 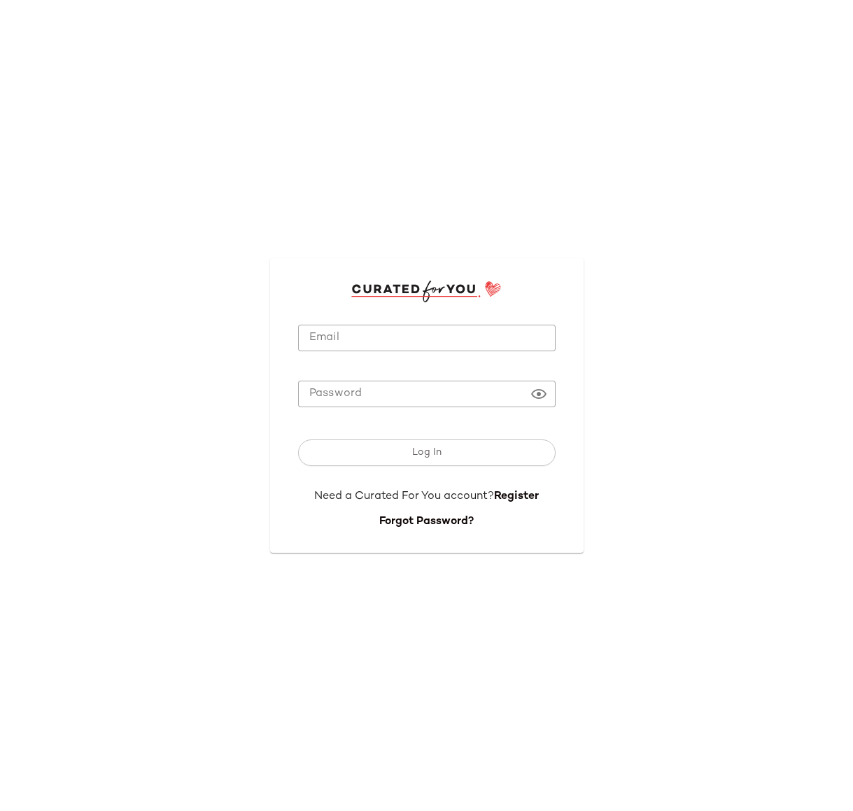 What do you see at coordinates (427, 453) in the screenshot?
I see `button: Log In` at bounding box center [427, 453].